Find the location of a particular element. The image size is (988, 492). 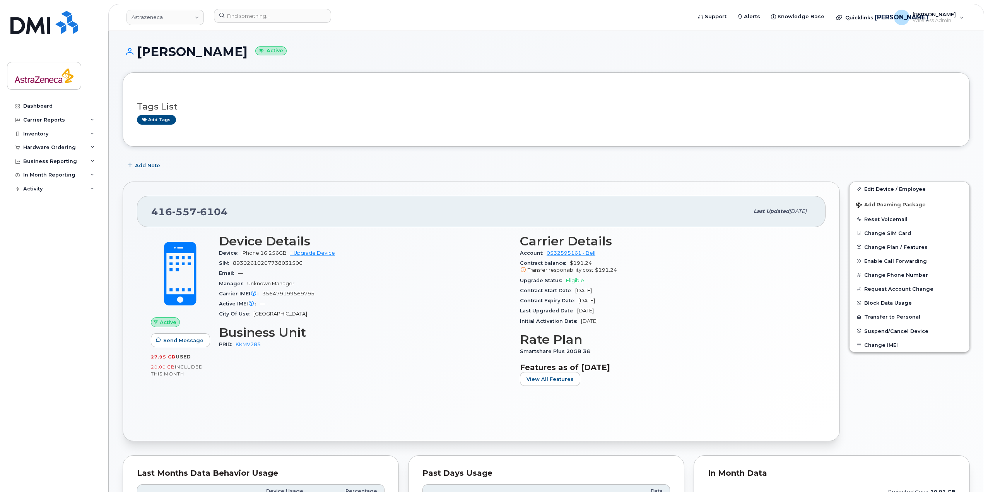

span: Last updated is located at coordinates (772, 211).